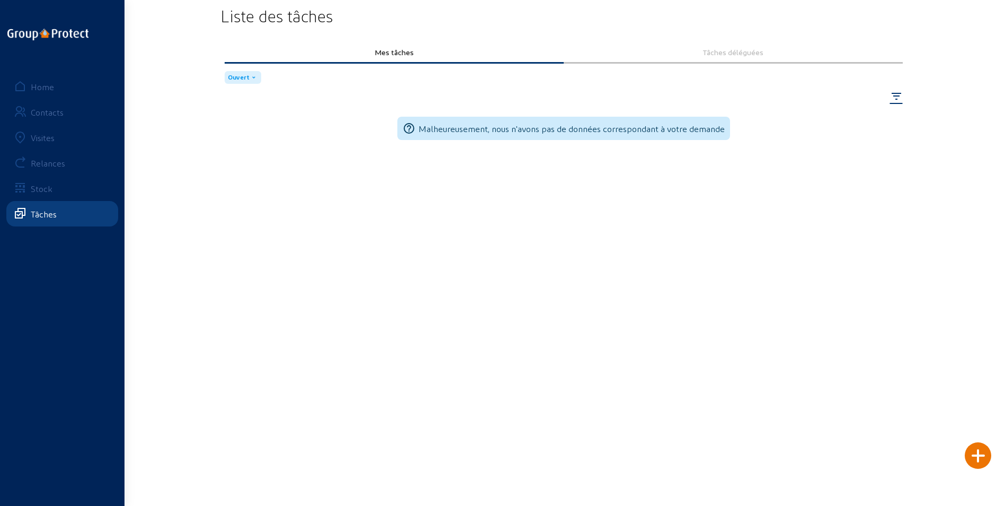  What do you see at coordinates (48, 163) in the screenshot?
I see `div: Relances` at bounding box center [48, 163].